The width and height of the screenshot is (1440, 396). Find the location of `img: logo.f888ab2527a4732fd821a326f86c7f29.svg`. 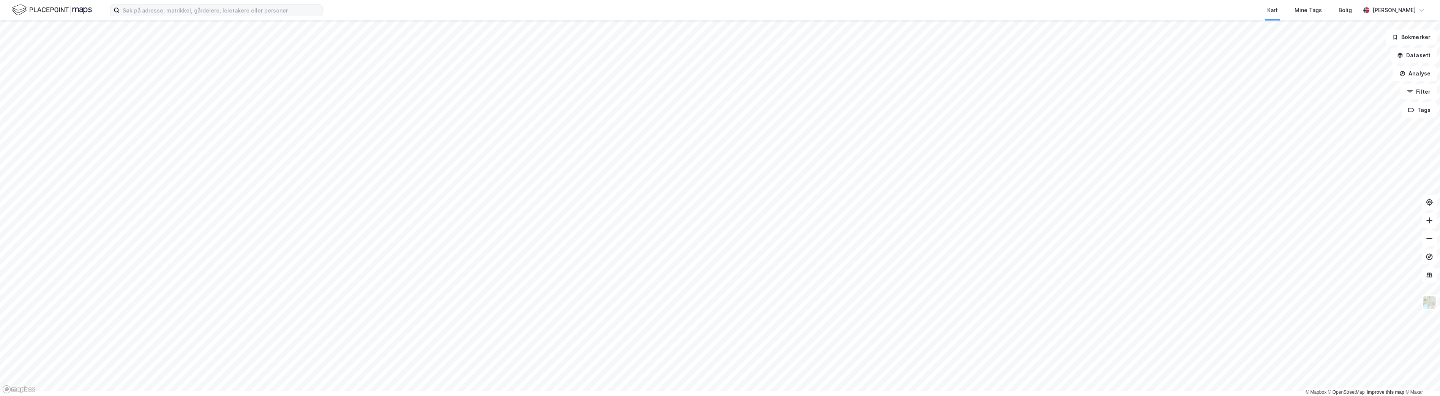

img: logo.f888ab2527a4732fd821a326f86c7f29.svg is located at coordinates (52, 10).